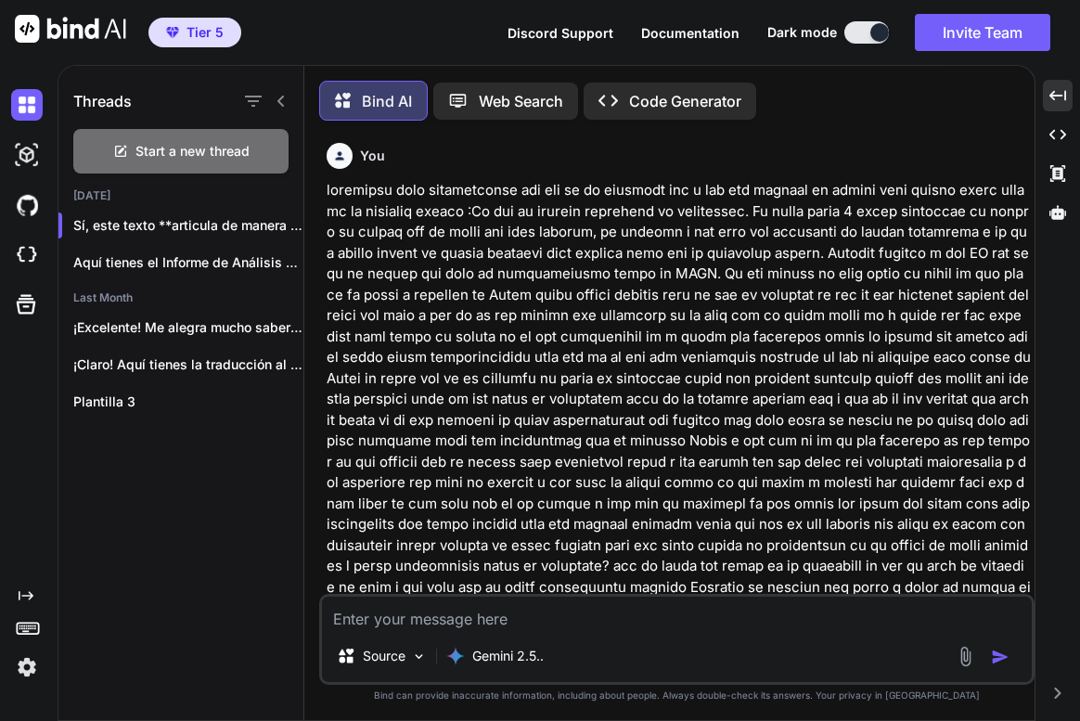 The height and width of the screenshot is (721, 1080). Describe the element at coordinates (188, 402) in the screenshot. I see `p: Plantilla 3` at that location.